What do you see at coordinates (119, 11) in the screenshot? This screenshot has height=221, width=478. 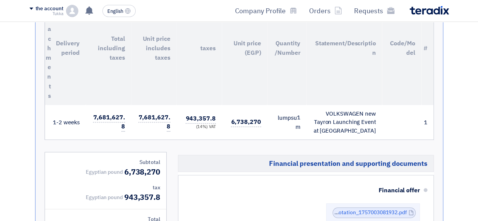 I see `button: English` at bounding box center [119, 11].